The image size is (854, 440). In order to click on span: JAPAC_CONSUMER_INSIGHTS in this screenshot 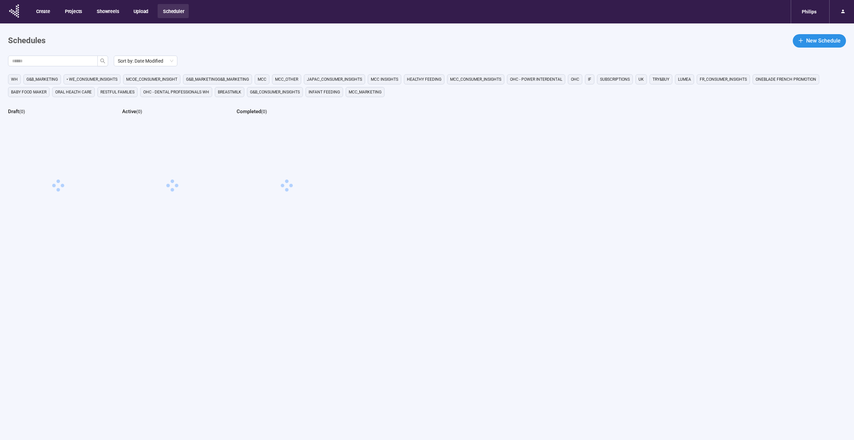, I will do `click(334, 79)`.